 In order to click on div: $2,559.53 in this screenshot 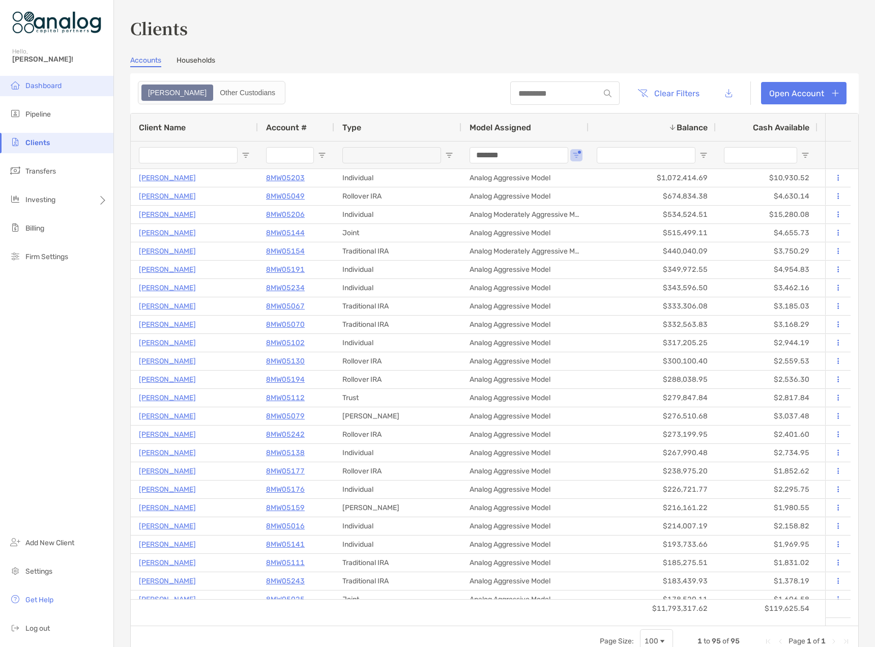, I will do `click(767, 361)`.